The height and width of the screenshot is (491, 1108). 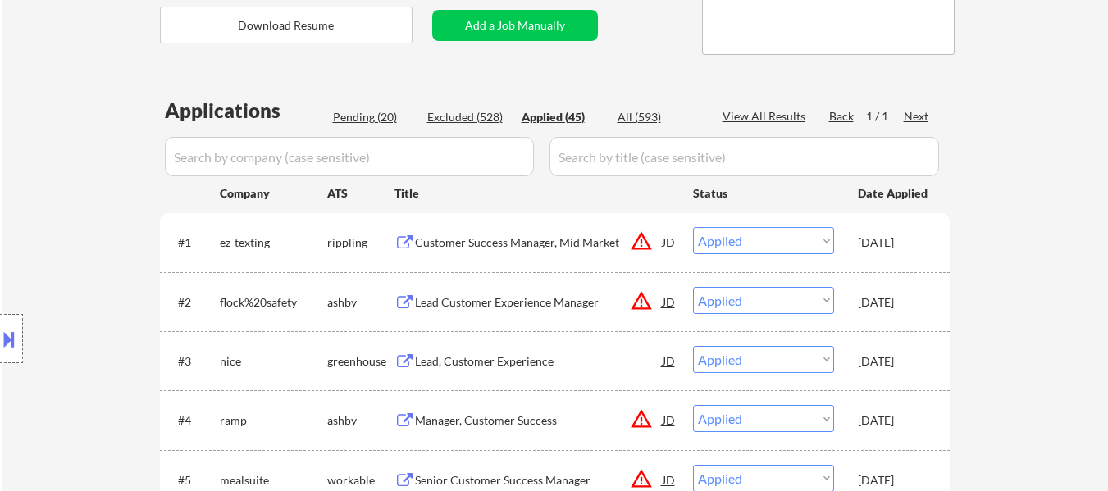 I want to click on div: Lead, Customer Experience, so click(x=539, y=362).